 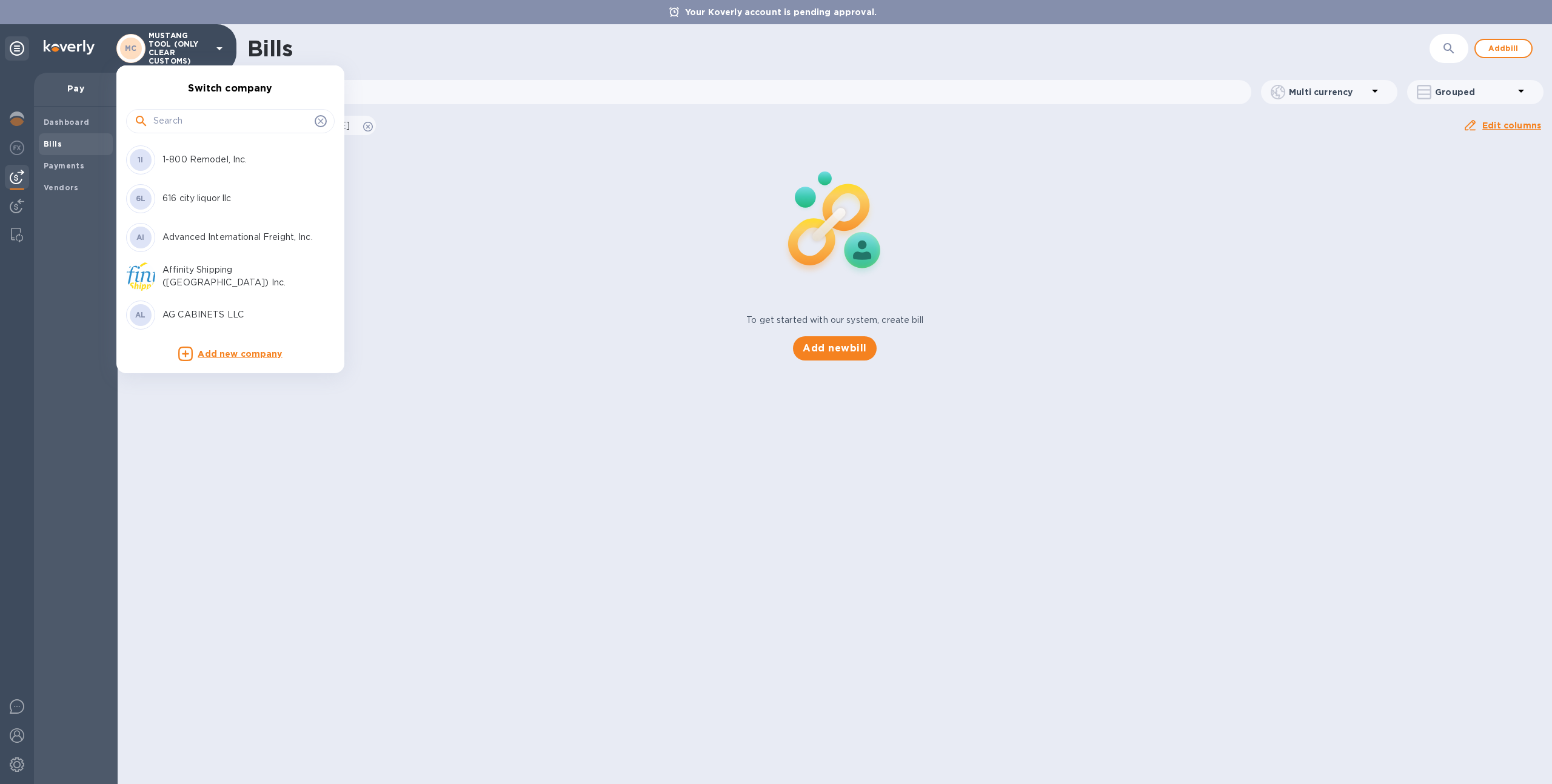 What do you see at coordinates (239, 198) in the screenshot?
I see `p: 616 city liquor llc` at bounding box center [239, 198].